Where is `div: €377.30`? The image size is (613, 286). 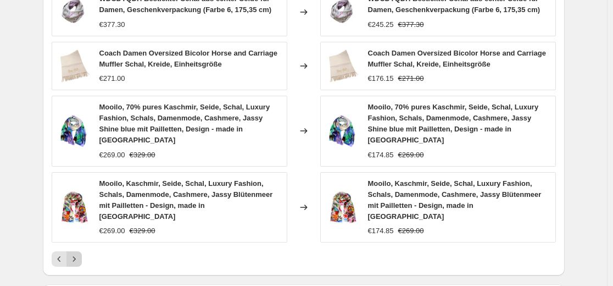 div: €377.30 is located at coordinates (112, 25).